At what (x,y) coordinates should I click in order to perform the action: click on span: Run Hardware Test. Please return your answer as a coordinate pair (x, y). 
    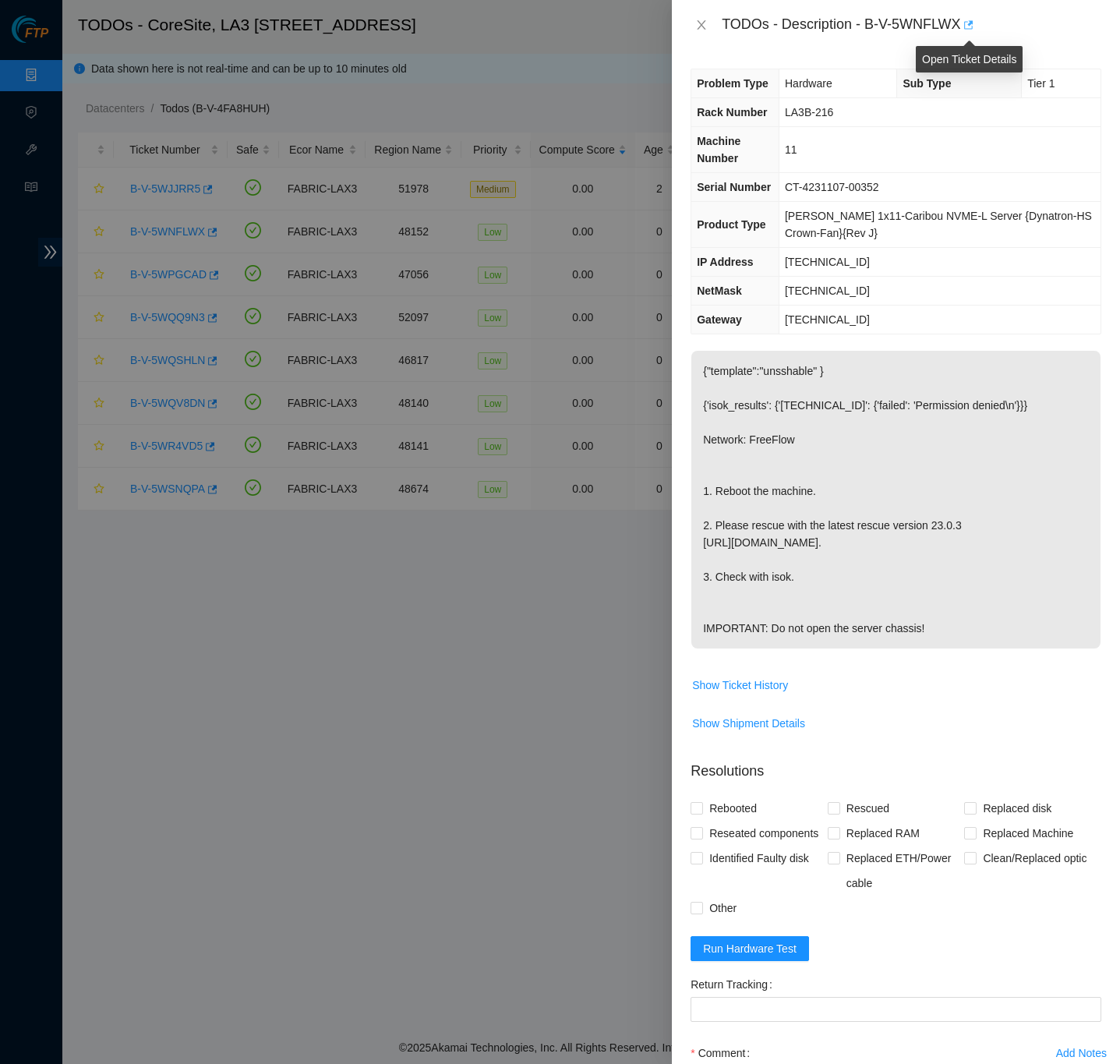
    Looking at the image, I should click on (750, 949).